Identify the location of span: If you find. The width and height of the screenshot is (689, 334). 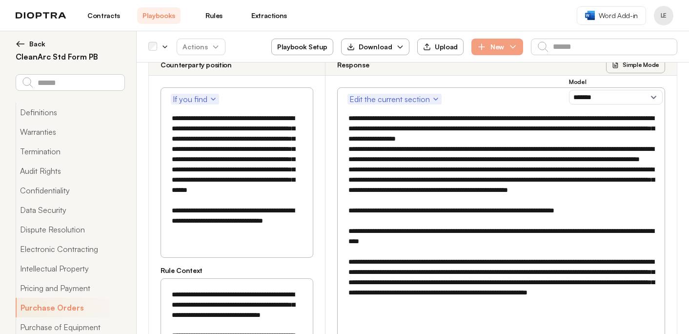
(195, 99).